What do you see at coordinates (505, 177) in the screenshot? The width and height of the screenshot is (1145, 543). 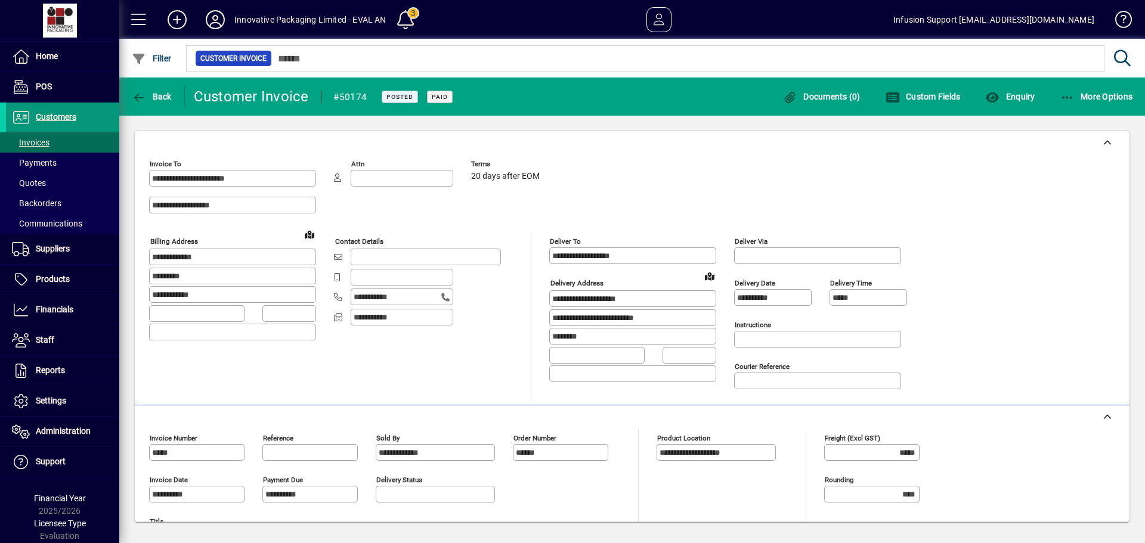 I see `span: 20 days after EOM` at bounding box center [505, 177].